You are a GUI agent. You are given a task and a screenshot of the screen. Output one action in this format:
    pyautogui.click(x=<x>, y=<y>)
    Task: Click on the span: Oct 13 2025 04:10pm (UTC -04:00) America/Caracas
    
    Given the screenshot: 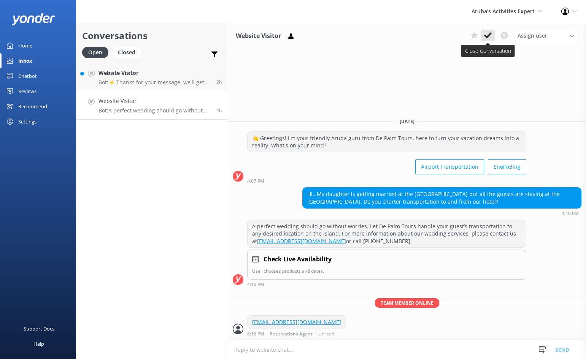 What is the action you would take?
    pyautogui.click(x=219, y=110)
    